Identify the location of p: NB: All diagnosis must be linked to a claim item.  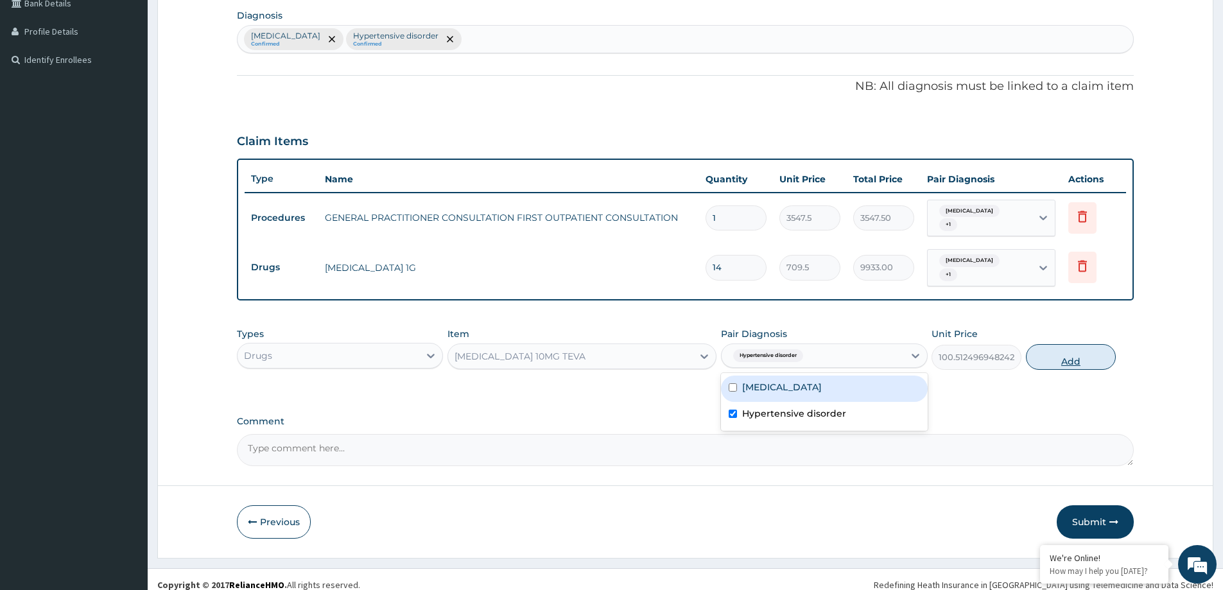
(685, 87).